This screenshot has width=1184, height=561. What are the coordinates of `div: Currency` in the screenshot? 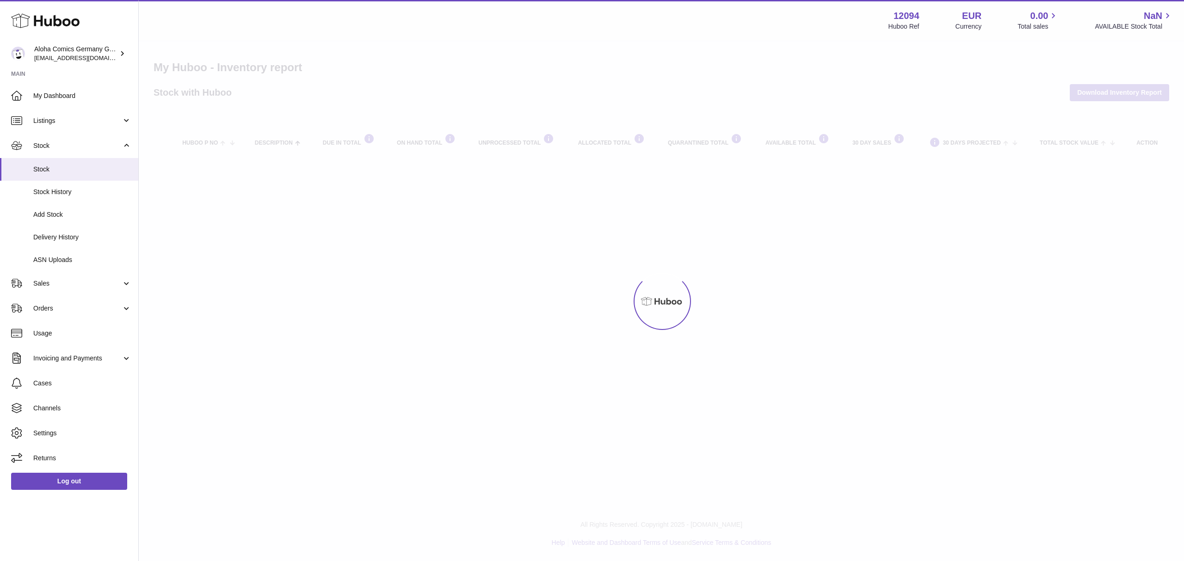 It's located at (968, 26).